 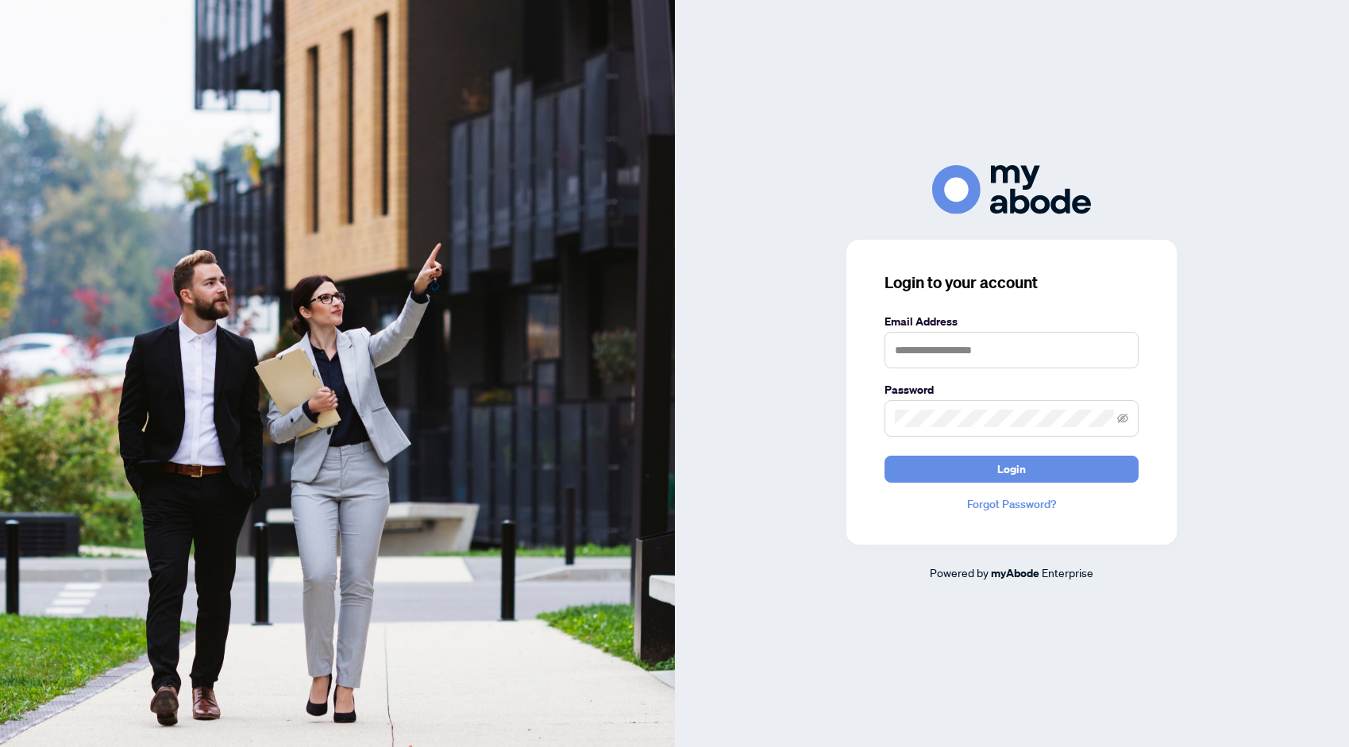 What do you see at coordinates (1067, 572) in the screenshot?
I see `span: Enterprise` at bounding box center [1067, 572].